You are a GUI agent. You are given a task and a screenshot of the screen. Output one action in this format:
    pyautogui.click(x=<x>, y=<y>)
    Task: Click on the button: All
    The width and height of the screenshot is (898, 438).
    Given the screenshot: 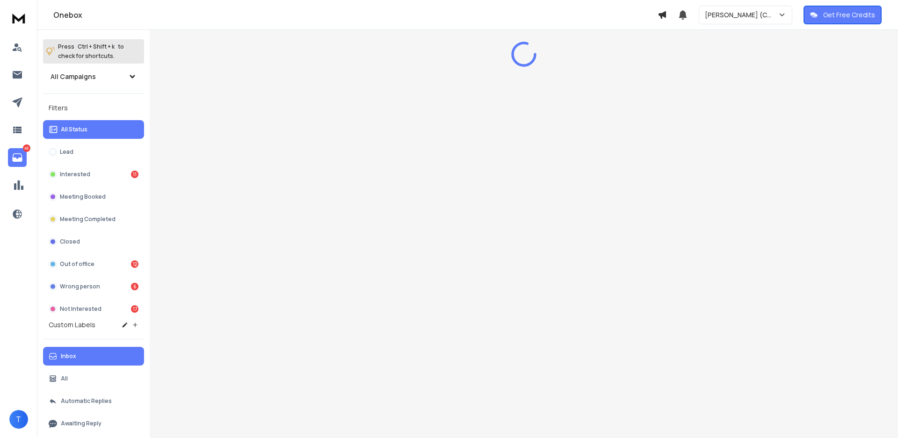 What is the action you would take?
    pyautogui.click(x=94, y=379)
    